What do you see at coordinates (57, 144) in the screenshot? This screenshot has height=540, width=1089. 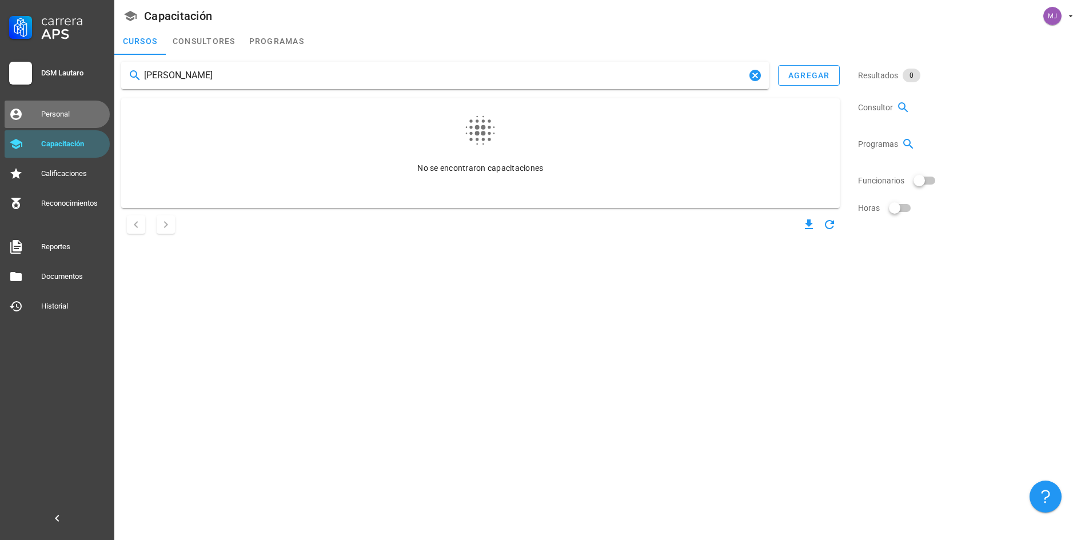 I see `a: Capacitación` at bounding box center [57, 144].